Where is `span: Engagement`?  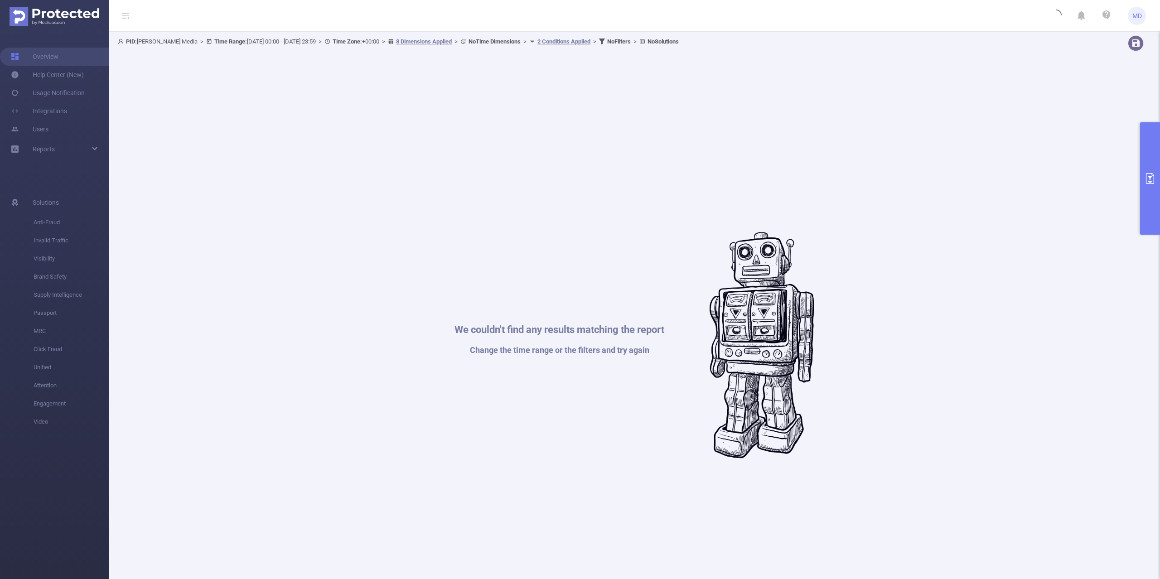
span: Engagement is located at coordinates (71, 404).